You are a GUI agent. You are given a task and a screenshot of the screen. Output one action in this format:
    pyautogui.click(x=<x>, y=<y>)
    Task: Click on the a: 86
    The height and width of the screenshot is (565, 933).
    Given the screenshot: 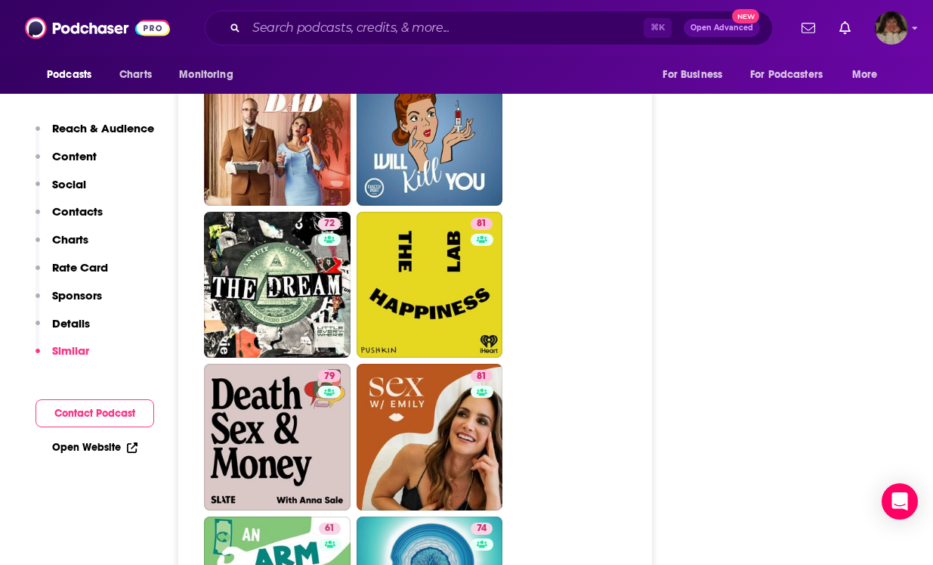 What is the action you would take?
    pyautogui.click(x=430, y=132)
    